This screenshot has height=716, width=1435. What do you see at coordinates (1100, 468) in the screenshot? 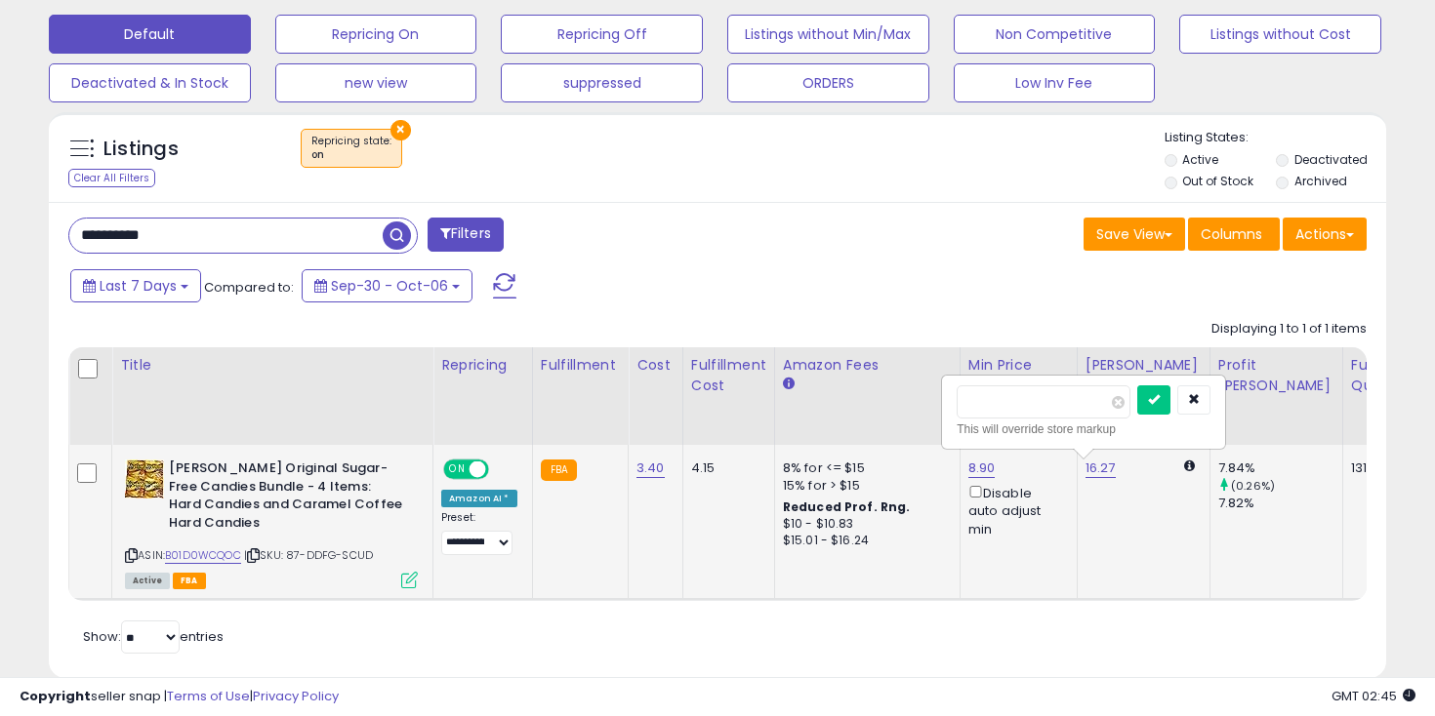
I see `a: 16.27` at bounding box center [1100, 468].